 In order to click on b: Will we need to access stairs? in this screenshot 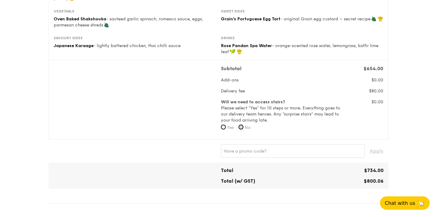, I will do `click(253, 102)`.